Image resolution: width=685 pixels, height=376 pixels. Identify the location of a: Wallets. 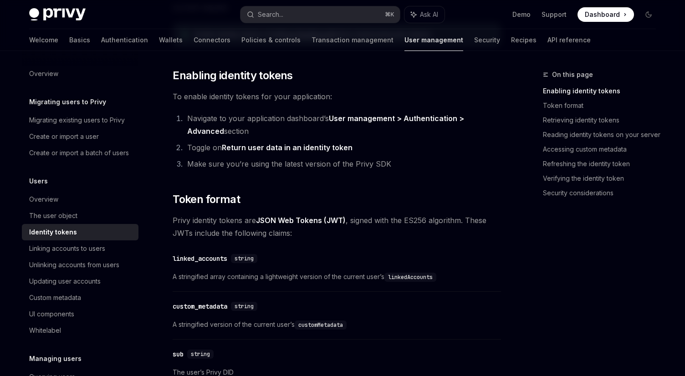
(171, 40).